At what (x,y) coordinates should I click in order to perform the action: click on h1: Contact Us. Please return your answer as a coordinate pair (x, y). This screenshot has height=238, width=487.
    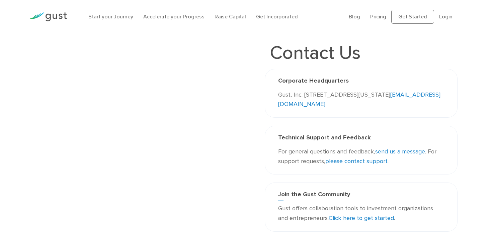
    Looking at the image, I should click on (315, 53).